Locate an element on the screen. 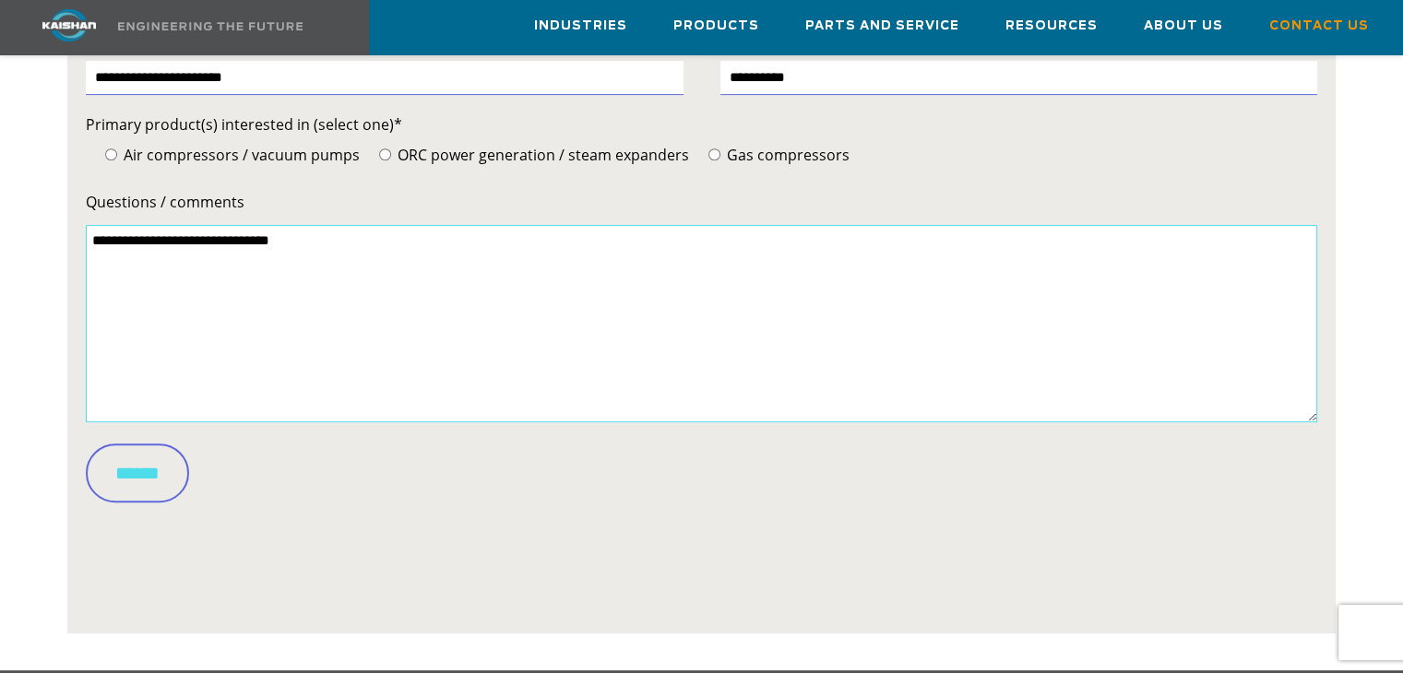  input: Gas compressors is located at coordinates (714, 154).